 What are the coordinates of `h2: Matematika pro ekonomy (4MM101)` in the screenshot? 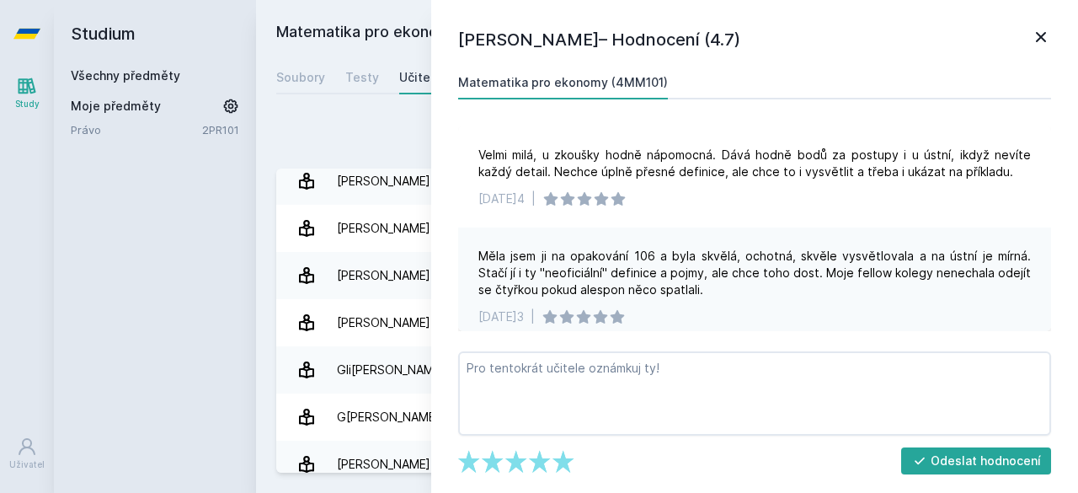 It's located at (573, 34).